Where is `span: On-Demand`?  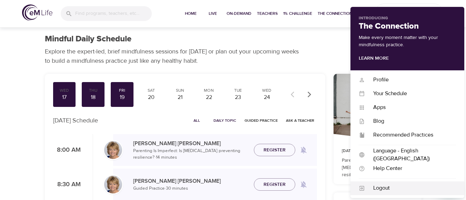
span: On-Demand is located at coordinates (239, 13).